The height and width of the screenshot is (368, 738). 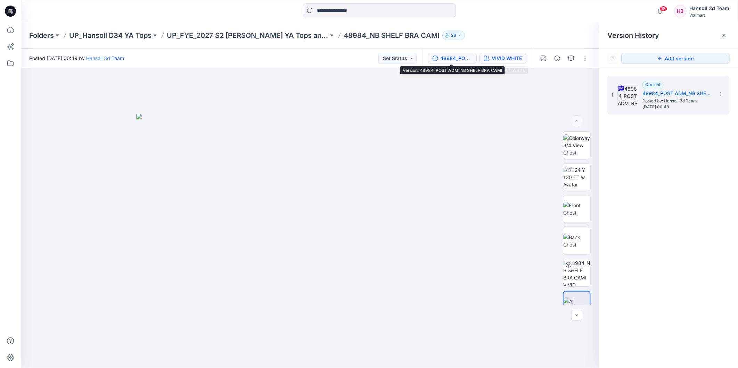 What do you see at coordinates (677, 101) in the screenshot?
I see `span: Posted by: Hansoll 3d Team` at bounding box center [677, 101].